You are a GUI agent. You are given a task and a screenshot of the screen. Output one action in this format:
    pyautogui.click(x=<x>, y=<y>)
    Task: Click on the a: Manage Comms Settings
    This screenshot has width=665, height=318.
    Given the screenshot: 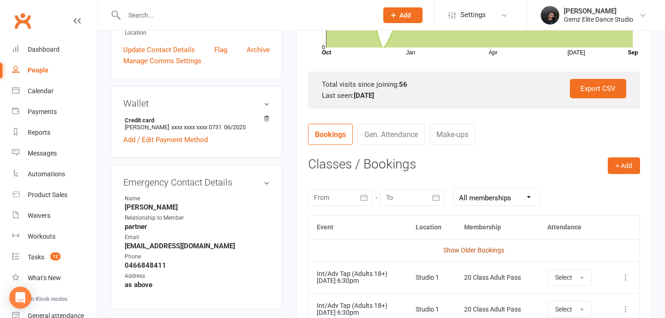 What is the action you would take?
    pyautogui.click(x=162, y=61)
    